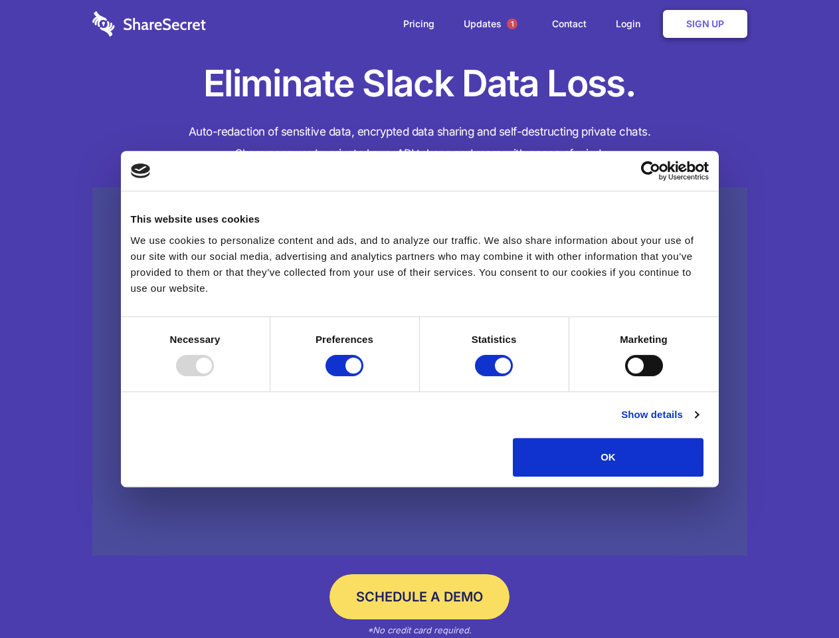  Describe the element at coordinates (418, 24) in the screenshot. I see `a: Pricing` at that location.